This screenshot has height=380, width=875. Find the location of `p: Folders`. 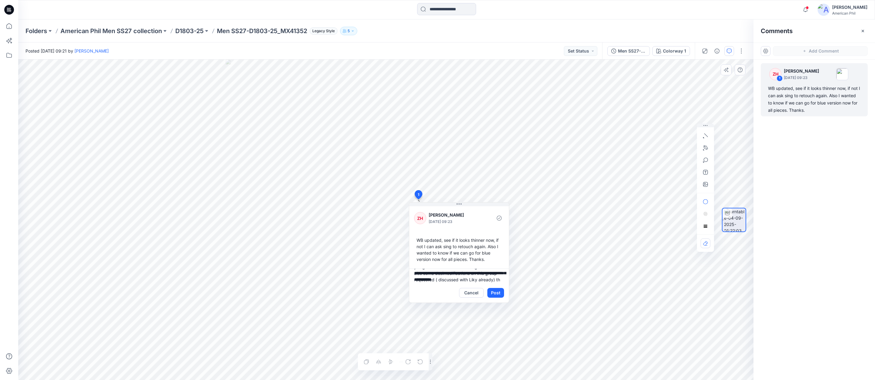

p: Folders is located at coordinates (36, 31).